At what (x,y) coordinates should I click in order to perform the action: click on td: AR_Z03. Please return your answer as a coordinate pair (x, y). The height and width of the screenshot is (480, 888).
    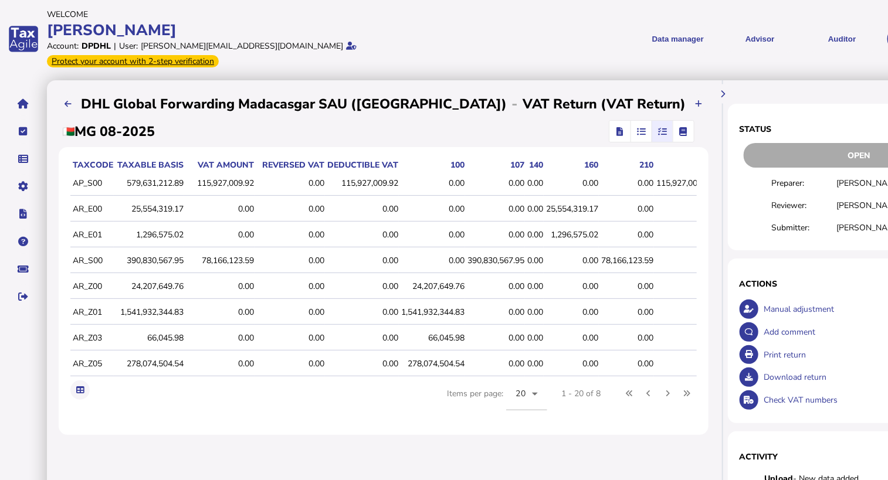
    Looking at the image, I should click on (92, 338).